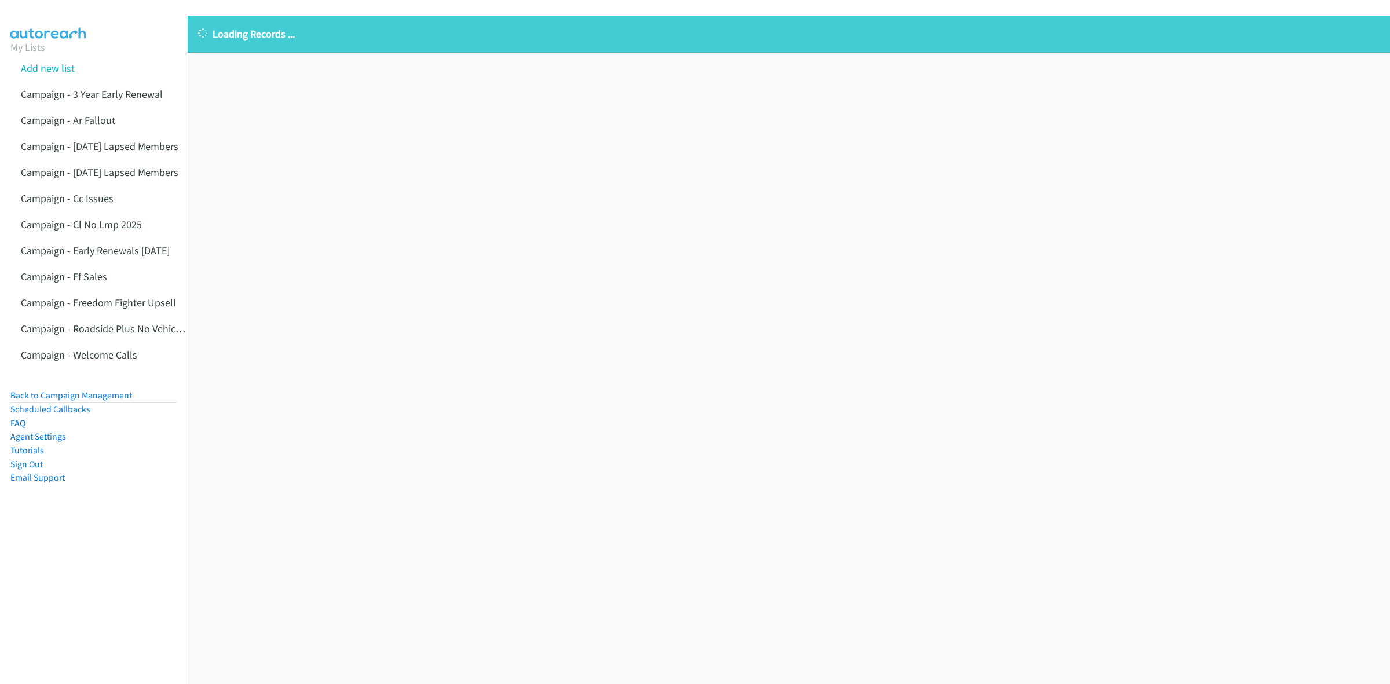 Image resolution: width=1390 pixels, height=684 pixels. I want to click on a: Scheduled Callbacks, so click(50, 409).